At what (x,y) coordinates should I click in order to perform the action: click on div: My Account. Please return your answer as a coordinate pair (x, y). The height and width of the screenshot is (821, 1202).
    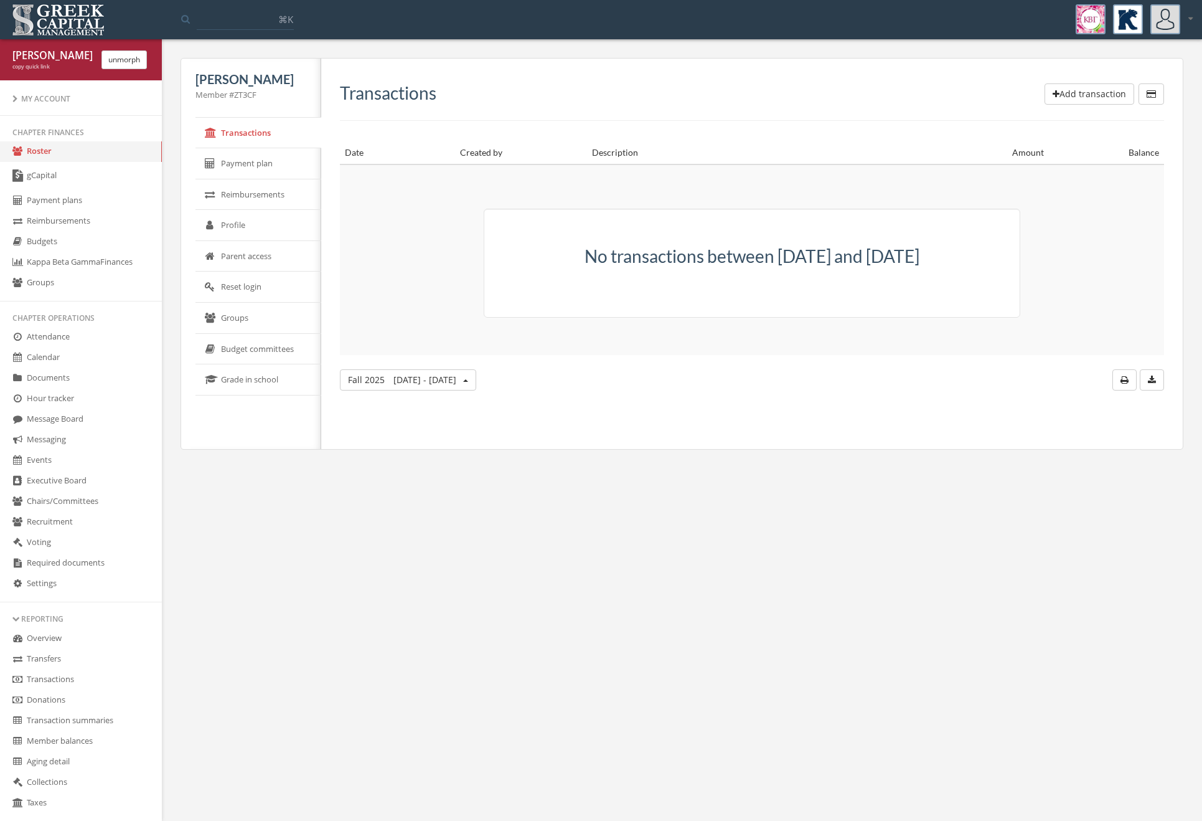
    Looking at the image, I should click on (81, 98).